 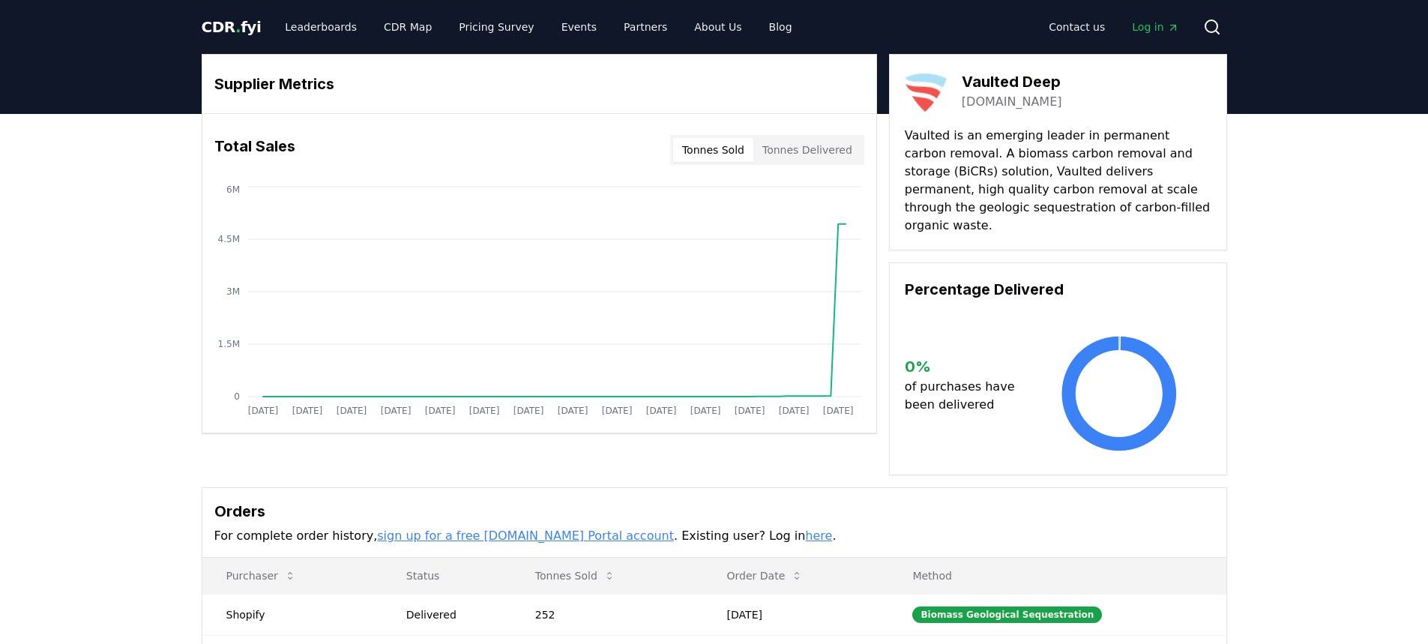 What do you see at coordinates (926, 91) in the screenshot?
I see `img: Vaulted Deep-logo` at bounding box center [926, 91].